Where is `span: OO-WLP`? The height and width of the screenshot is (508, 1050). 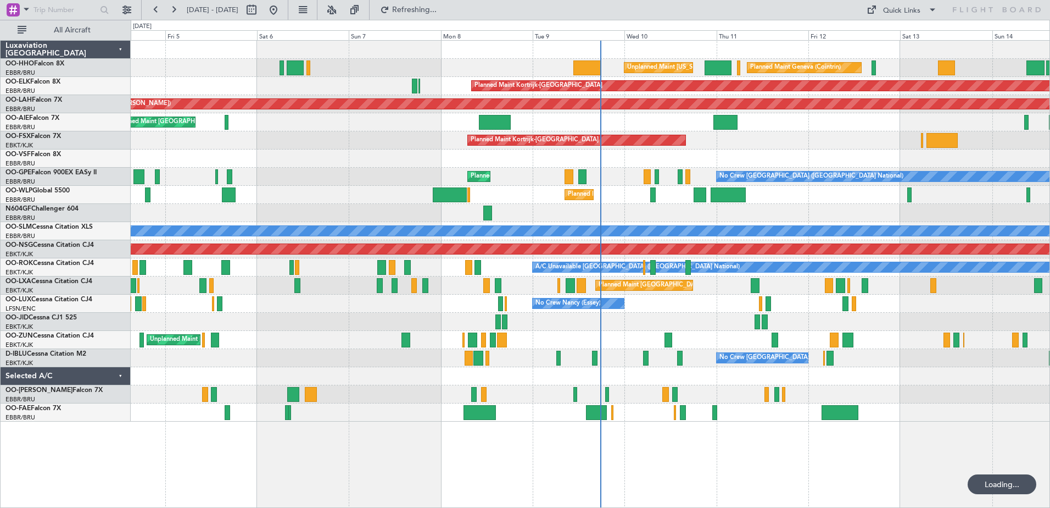 span: OO-WLP is located at coordinates (19, 191).